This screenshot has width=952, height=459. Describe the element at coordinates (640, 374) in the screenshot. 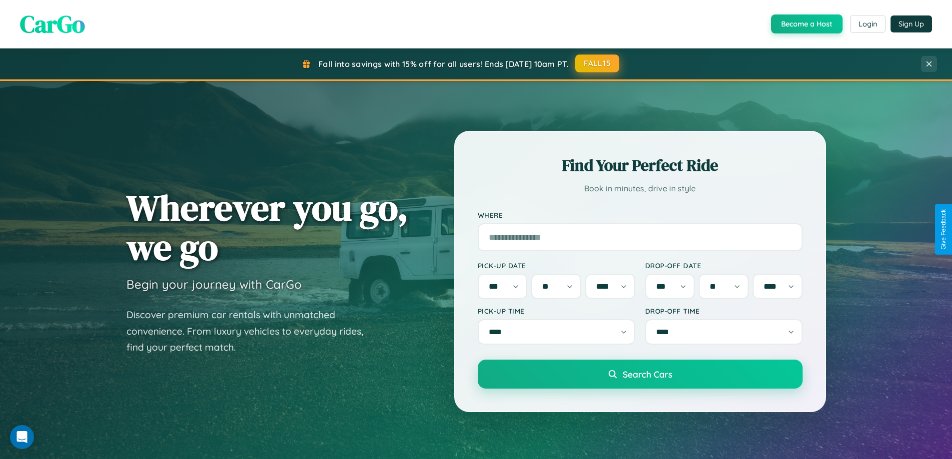

I see `button: Search Cars` at that location.